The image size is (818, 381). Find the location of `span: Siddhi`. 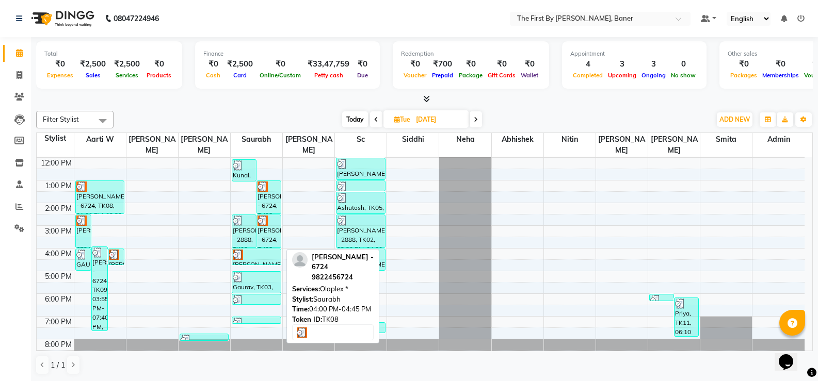

span: Siddhi is located at coordinates (413, 139).